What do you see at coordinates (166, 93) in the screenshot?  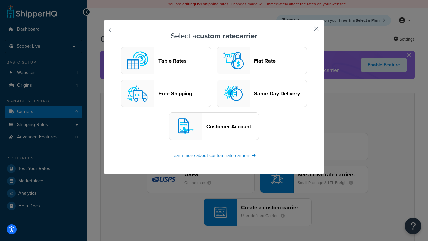 I see `button: free logoFree Shipping` at bounding box center [166, 93].